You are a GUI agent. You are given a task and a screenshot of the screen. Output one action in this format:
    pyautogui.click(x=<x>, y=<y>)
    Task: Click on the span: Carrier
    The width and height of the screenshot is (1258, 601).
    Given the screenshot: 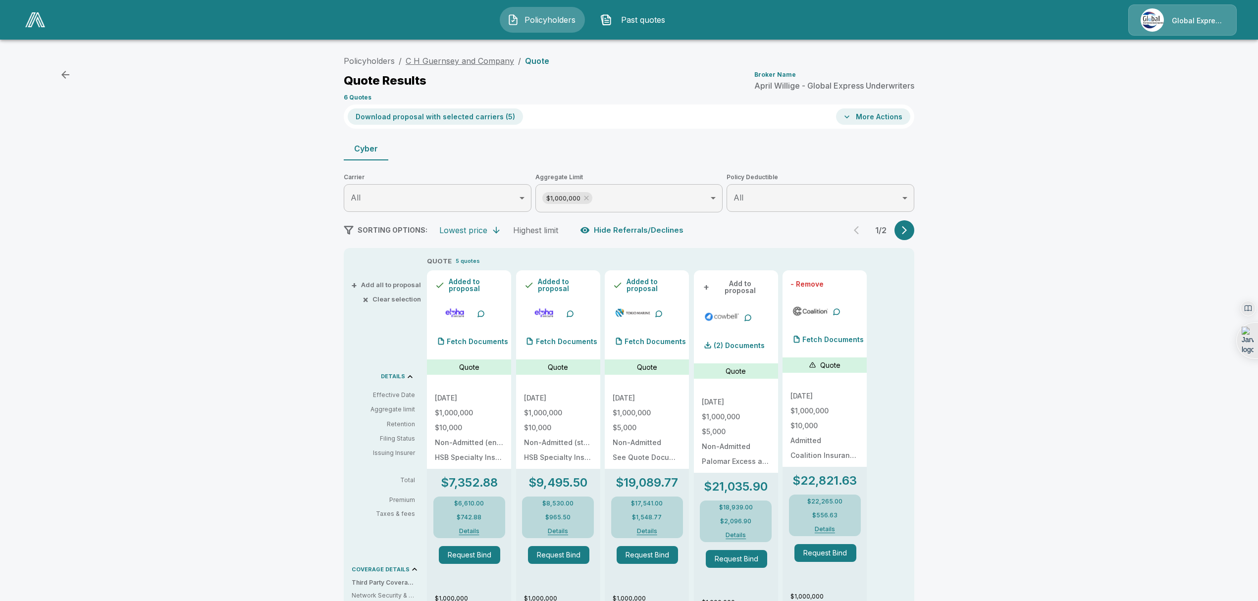 What is the action you would take?
    pyautogui.click(x=437, y=177)
    